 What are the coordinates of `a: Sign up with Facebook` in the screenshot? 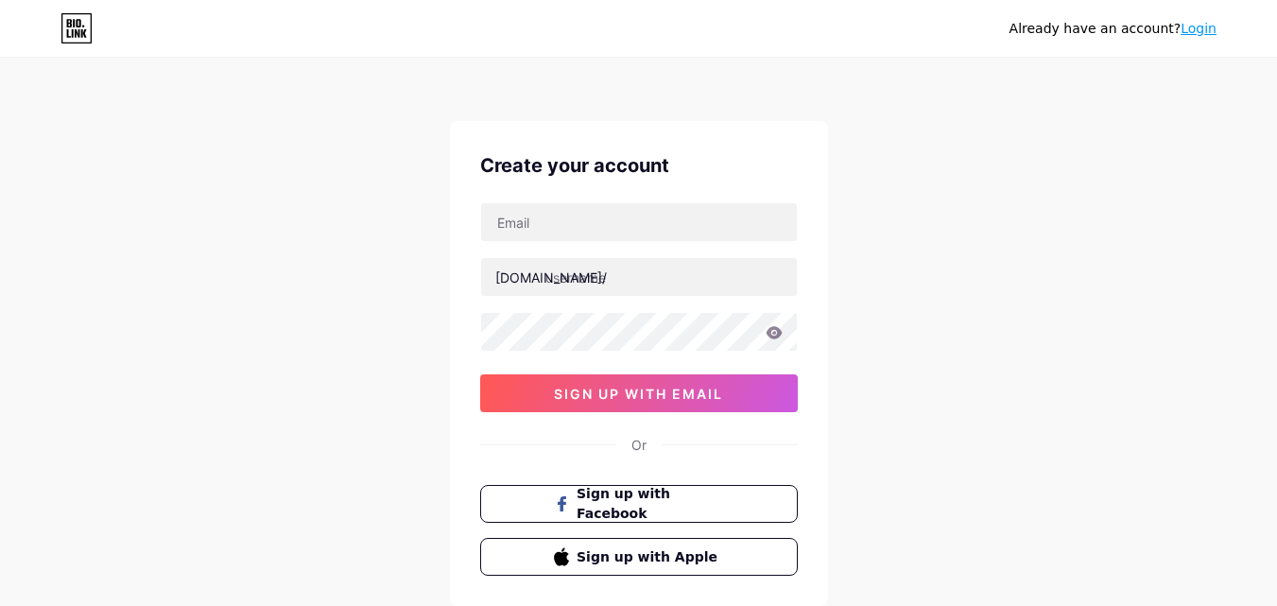 It's located at (639, 504).